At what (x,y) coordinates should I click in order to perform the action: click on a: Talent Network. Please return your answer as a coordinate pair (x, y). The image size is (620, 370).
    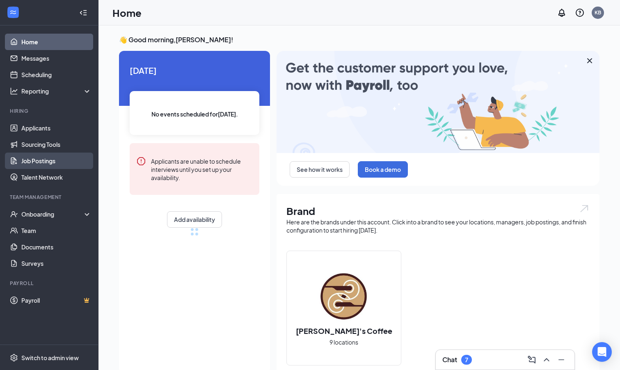
    Looking at the image, I should click on (56, 177).